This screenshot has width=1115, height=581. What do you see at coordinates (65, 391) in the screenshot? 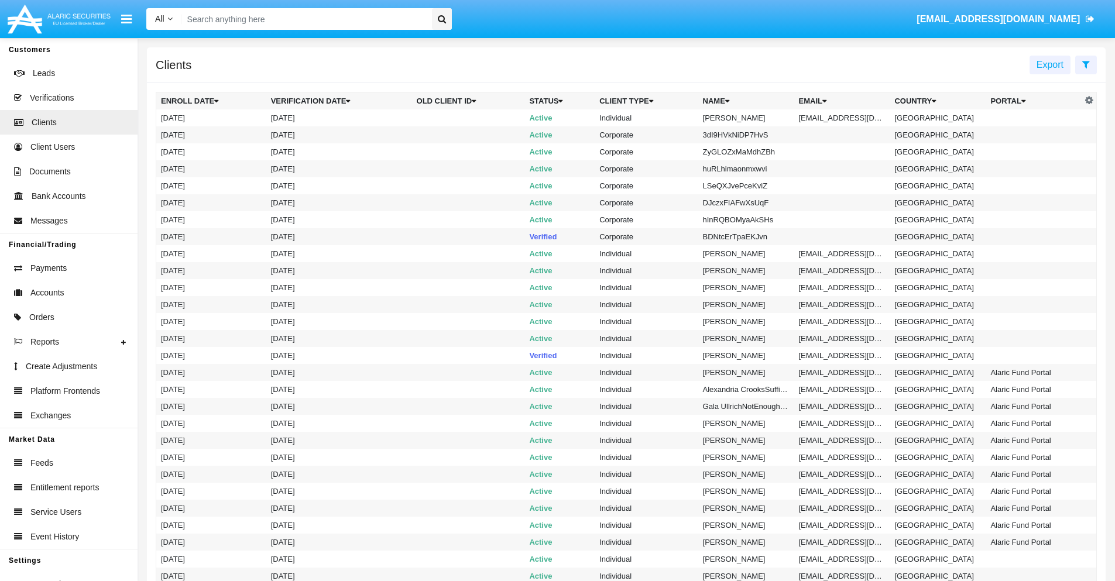
I see `span: Platform Frontends` at bounding box center [65, 391].